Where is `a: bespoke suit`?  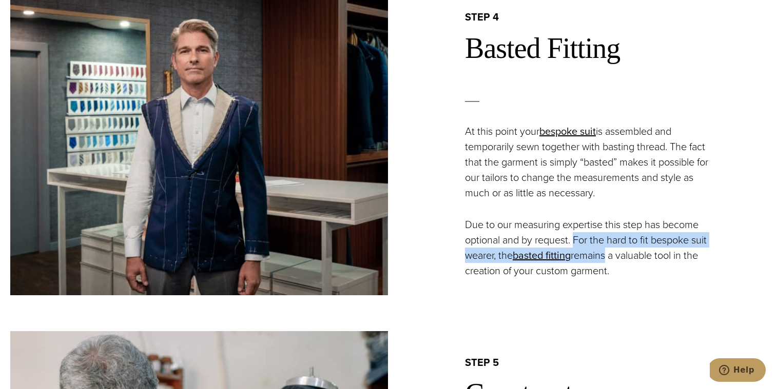 a: bespoke suit is located at coordinates (567, 131).